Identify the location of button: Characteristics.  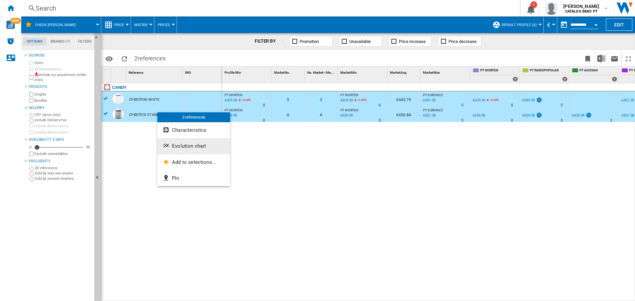
(194, 130).